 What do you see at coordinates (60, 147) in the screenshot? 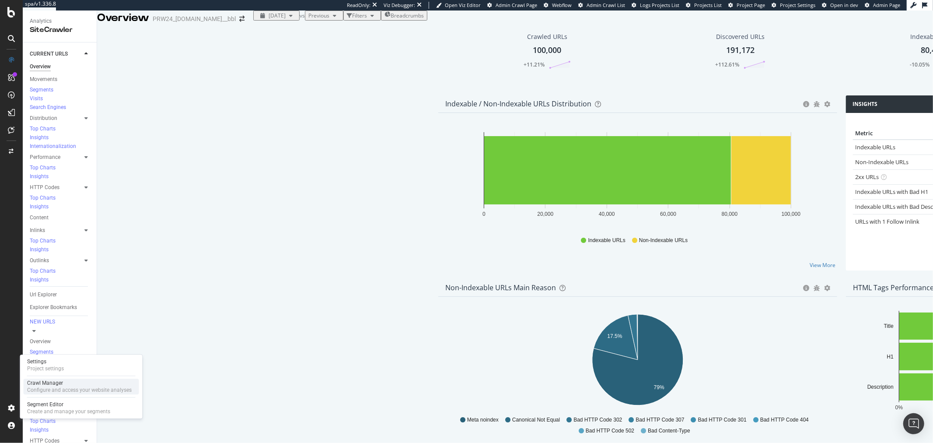
I see `a: Internationalization` at bounding box center [60, 147].